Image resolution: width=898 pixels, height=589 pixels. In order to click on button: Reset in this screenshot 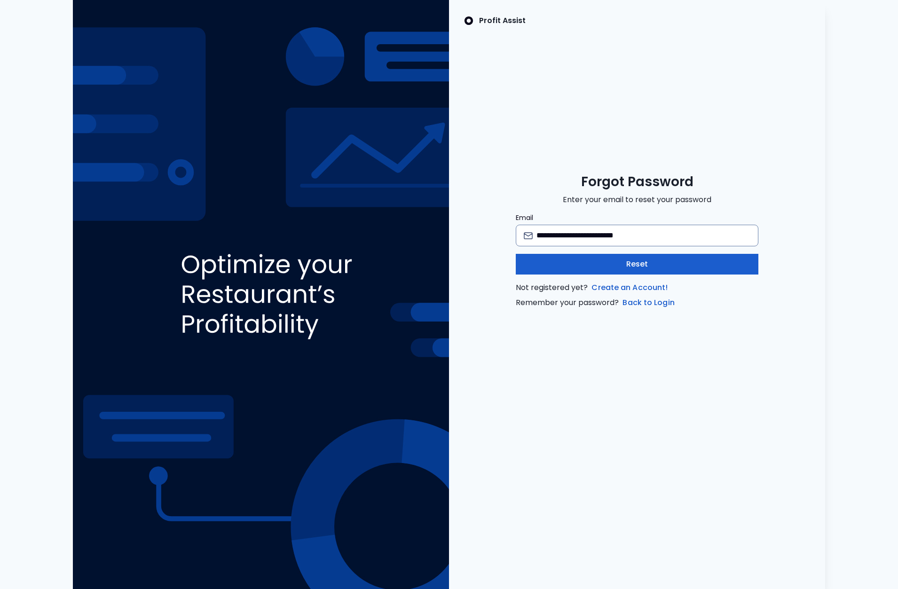, I will do `click(637, 264)`.